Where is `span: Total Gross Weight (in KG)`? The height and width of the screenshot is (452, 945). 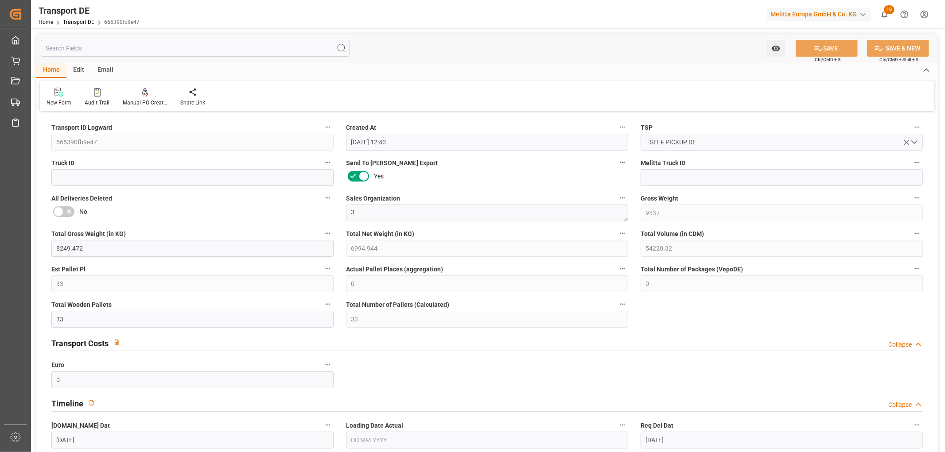 span: Total Gross Weight (in KG) is located at coordinates (89, 234).